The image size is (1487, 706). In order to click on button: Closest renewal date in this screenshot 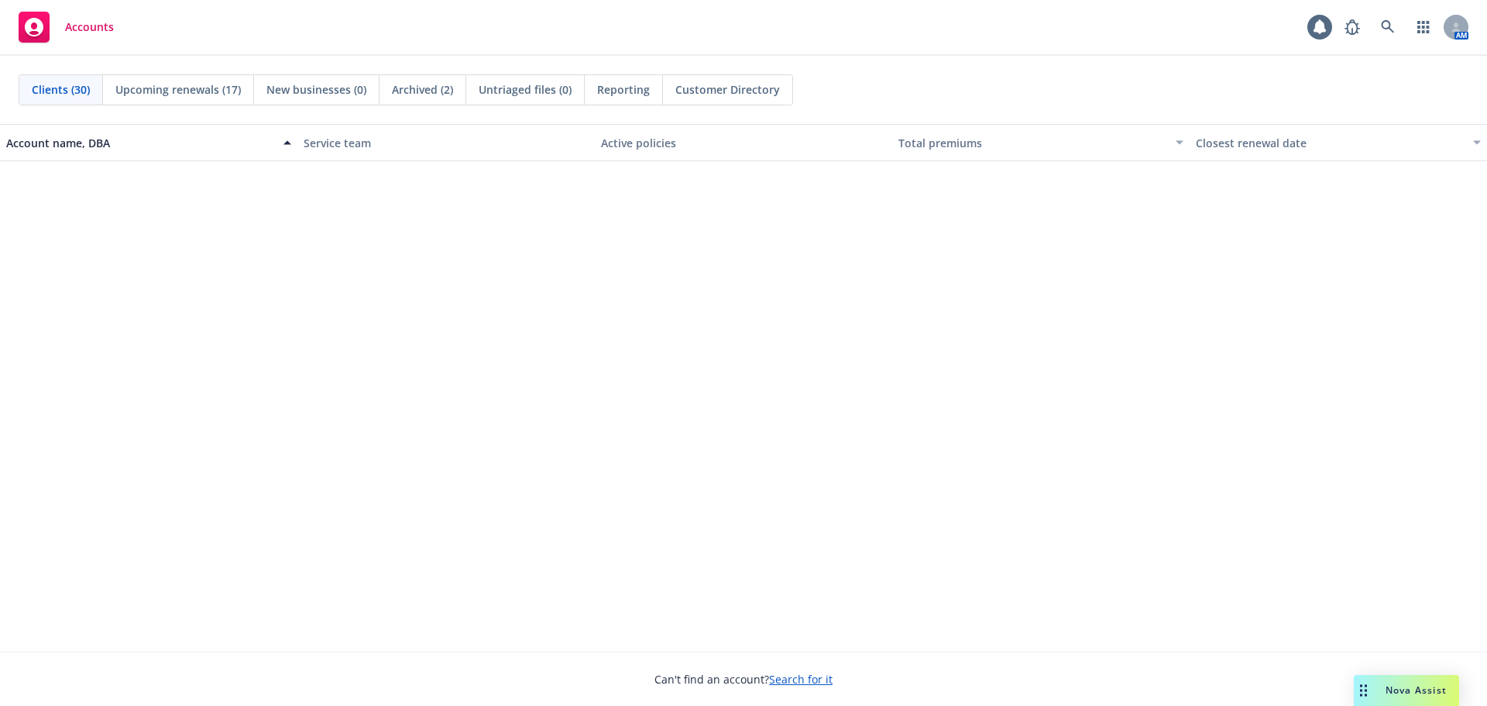, I will do `click(1338, 143)`.